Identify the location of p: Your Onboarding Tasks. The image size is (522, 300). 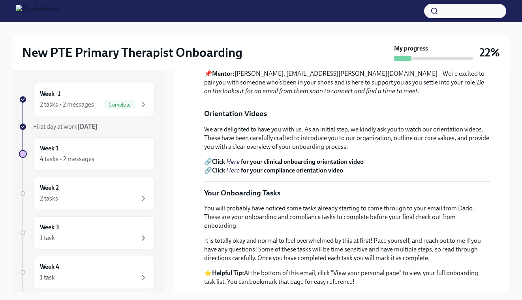
(242, 193).